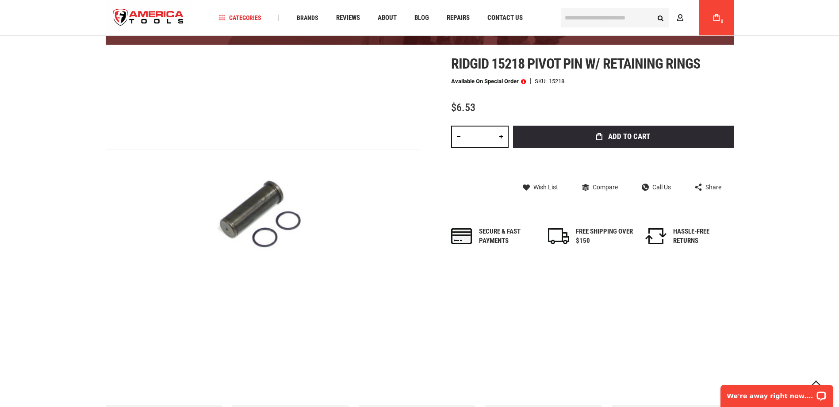 The height and width of the screenshot is (407, 839). What do you see at coordinates (458, 18) in the screenshot?
I see `a: Repairs` at bounding box center [458, 18].